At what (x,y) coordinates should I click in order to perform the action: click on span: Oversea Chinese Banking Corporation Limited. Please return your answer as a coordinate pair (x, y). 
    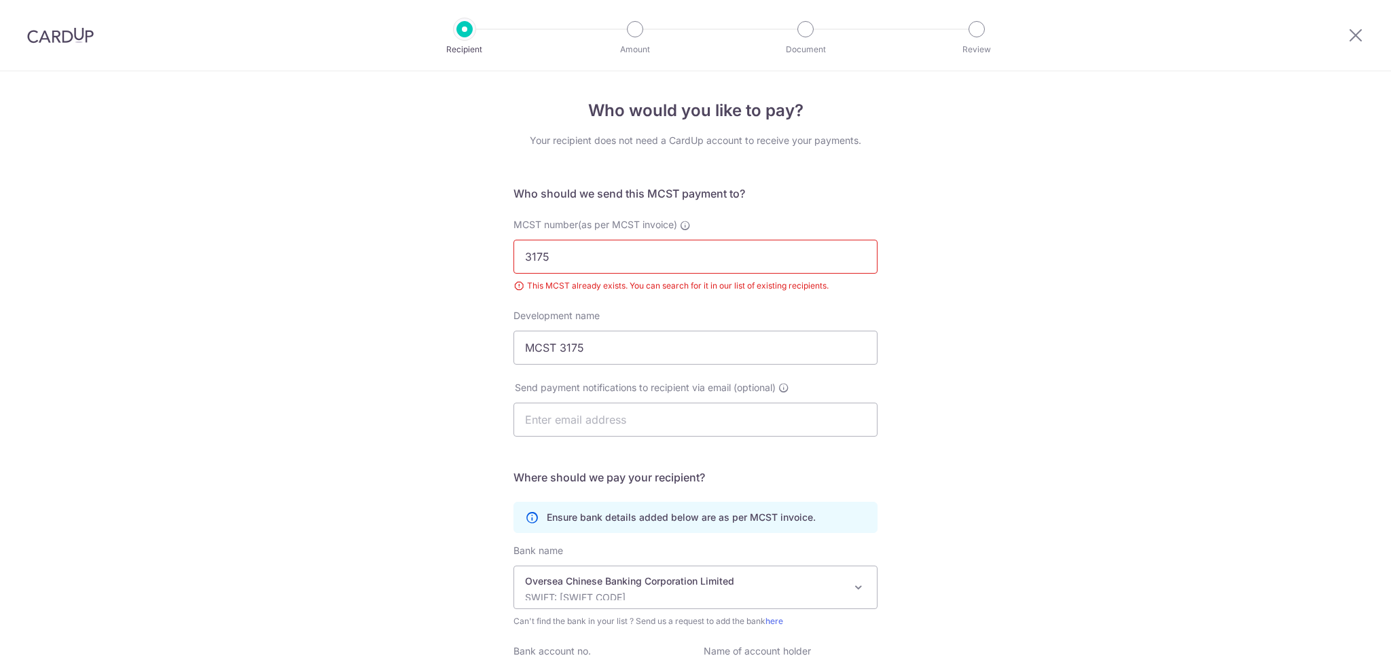
    Looking at the image, I should click on (695, 587).